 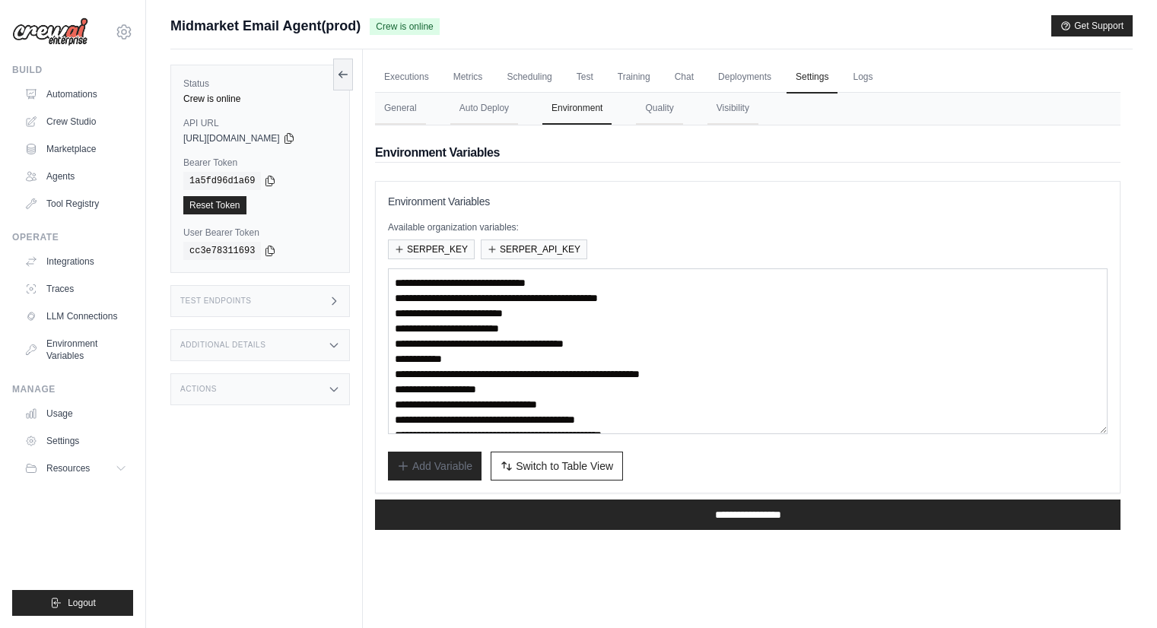 I want to click on label: User Bearer Token, so click(x=260, y=233).